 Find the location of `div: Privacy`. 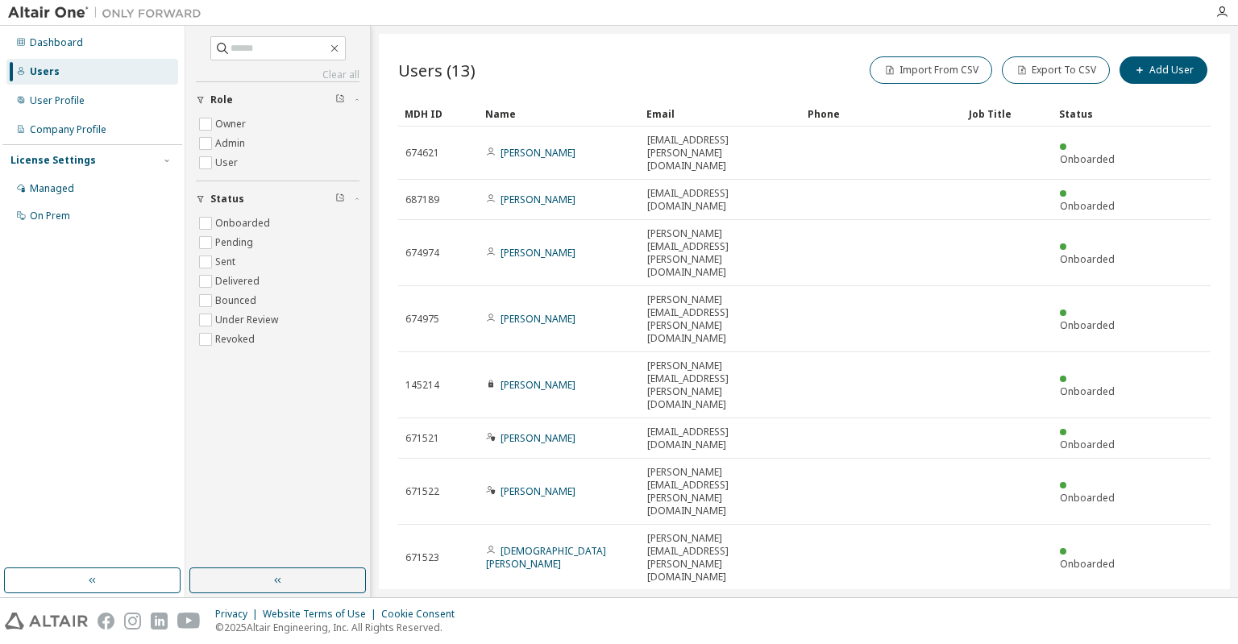

div: Privacy is located at coordinates (239, 614).